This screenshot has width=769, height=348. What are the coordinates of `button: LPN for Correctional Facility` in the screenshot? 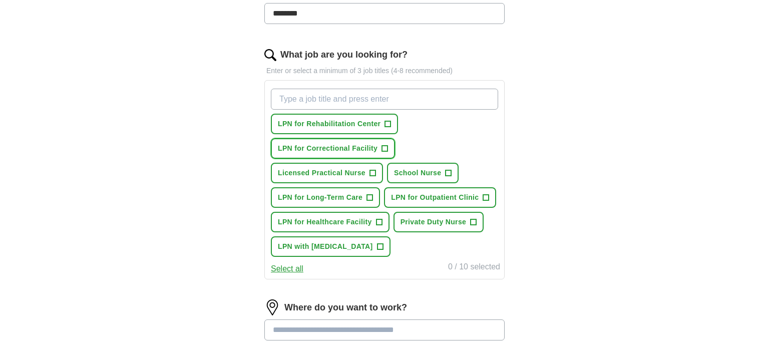 It's located at (333, 148).